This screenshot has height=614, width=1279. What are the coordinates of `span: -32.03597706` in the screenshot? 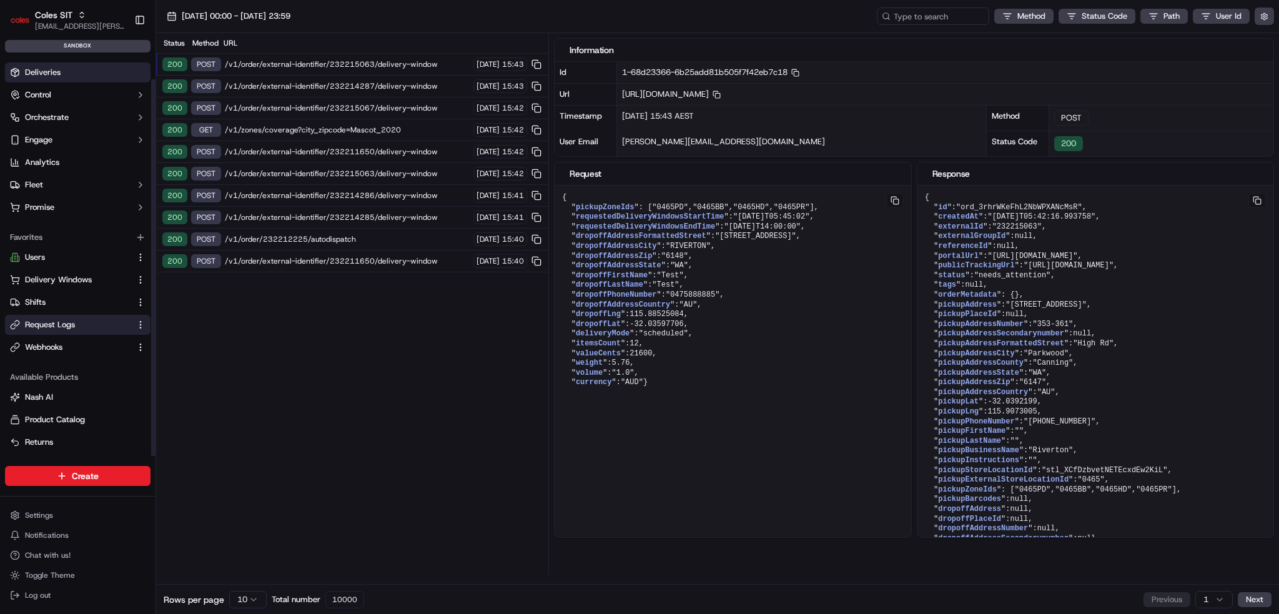 It's located at (657, 324).